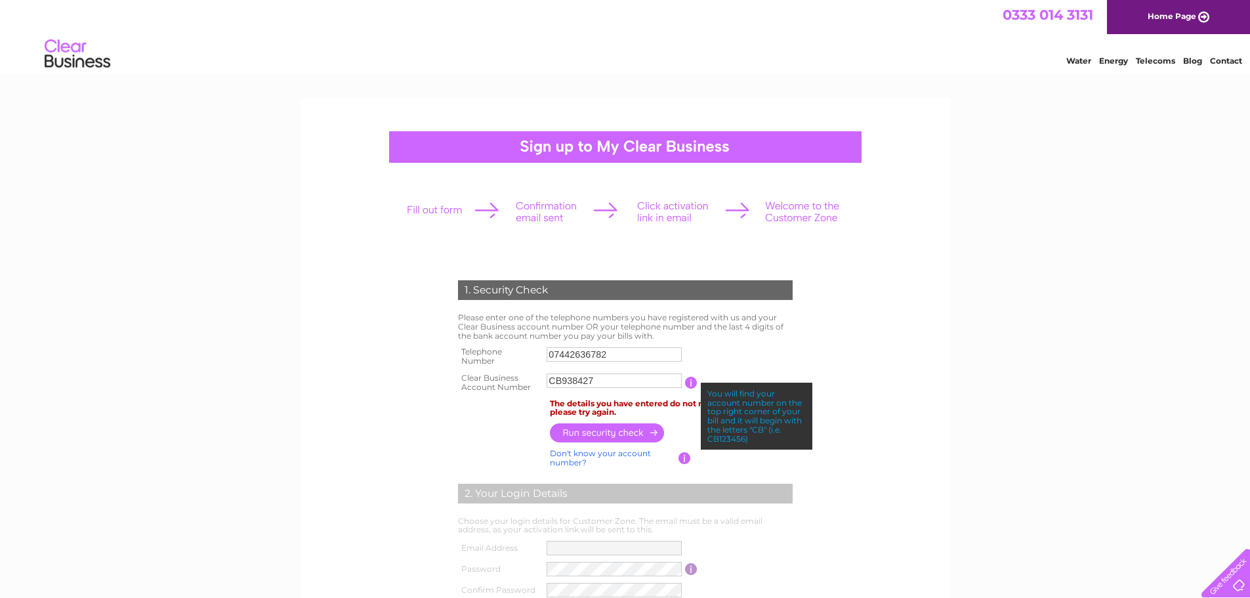 The image size is (1250, 598). I want to click on a: Water, so click(1079, 60).